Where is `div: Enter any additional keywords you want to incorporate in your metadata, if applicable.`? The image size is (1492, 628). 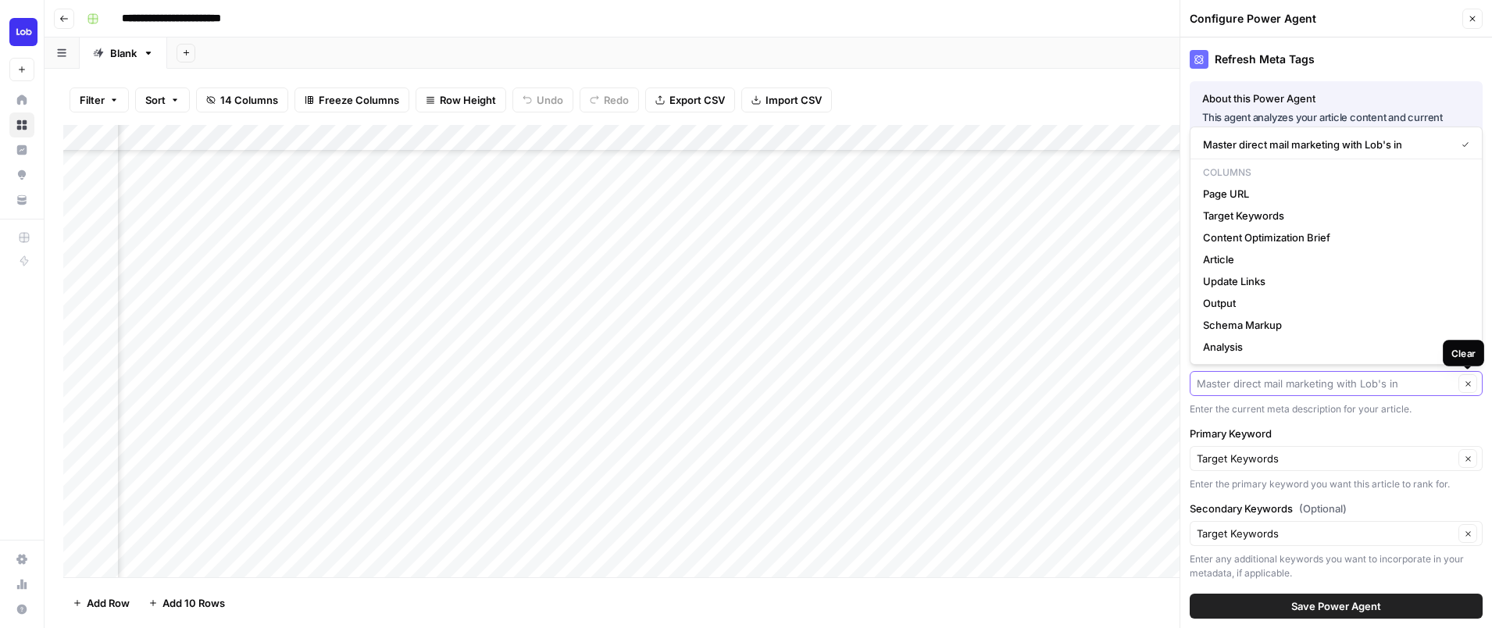 div: Enter any additional keywords you want to incorporate in your metadata, if applicable. is located at coordinates (1336, 566).